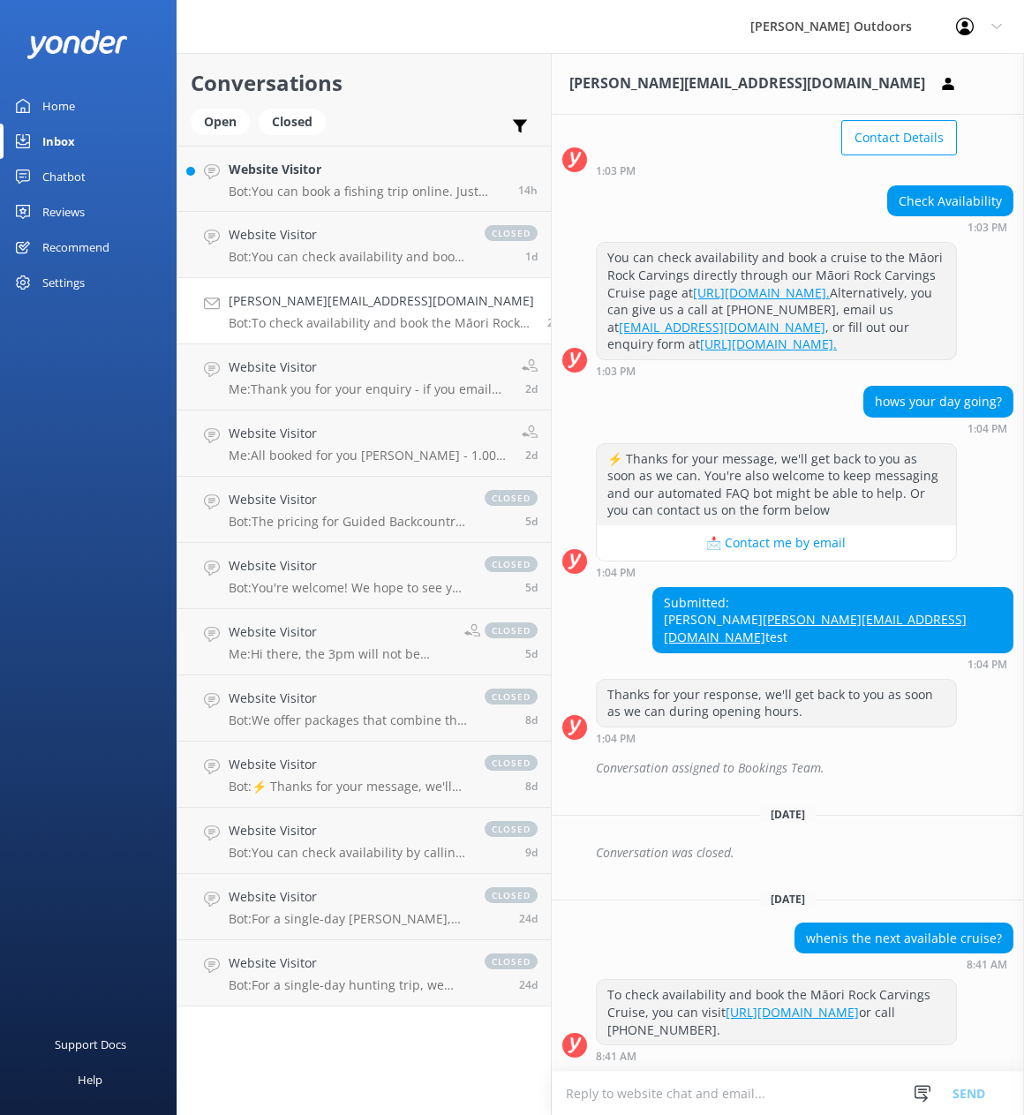 This screenshot has width=1024, height=1115. Describe the element at coordinates (364, 774) in the screenshot. I see `a: Website VisitorBot:⚡ Thanks for your message, we'll get back to you as soon as we can. You're als...` at that location.